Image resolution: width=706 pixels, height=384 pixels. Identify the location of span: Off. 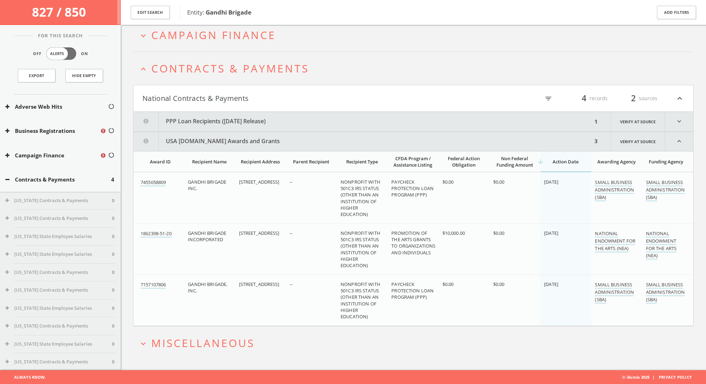
(37, 54).